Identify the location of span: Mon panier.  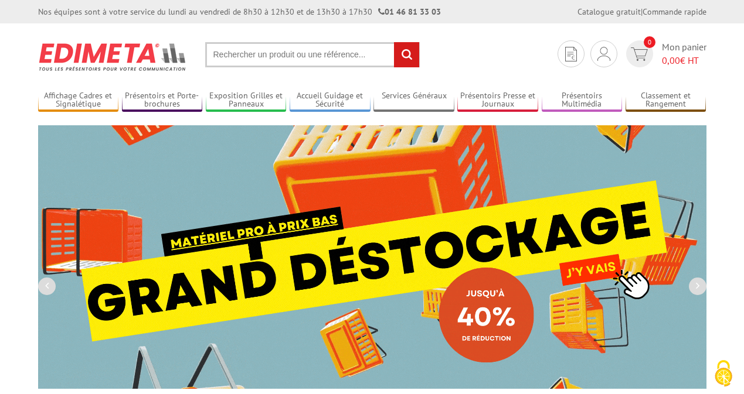
(684, 54).